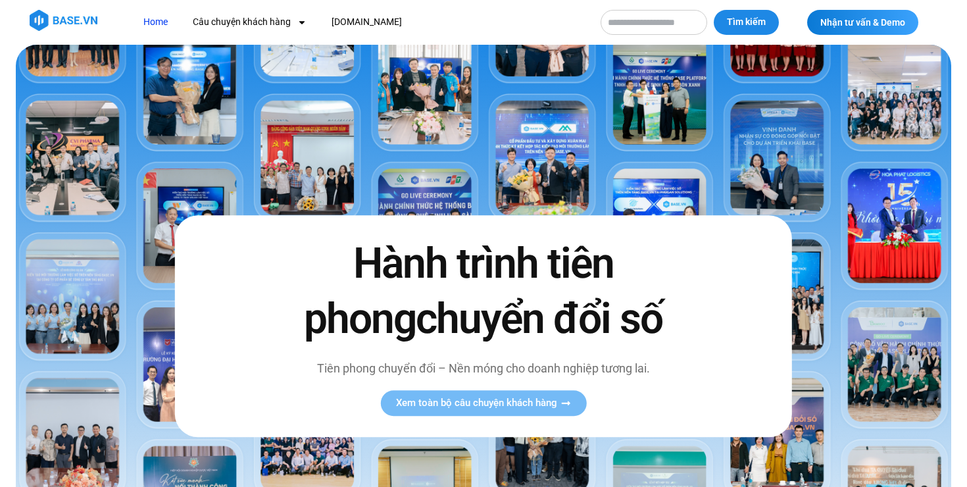  What do you see at coordinates (483, 291) in the screenshot?
I see `h2: Hành trình tiên phong` at bounding box center [483, 291].